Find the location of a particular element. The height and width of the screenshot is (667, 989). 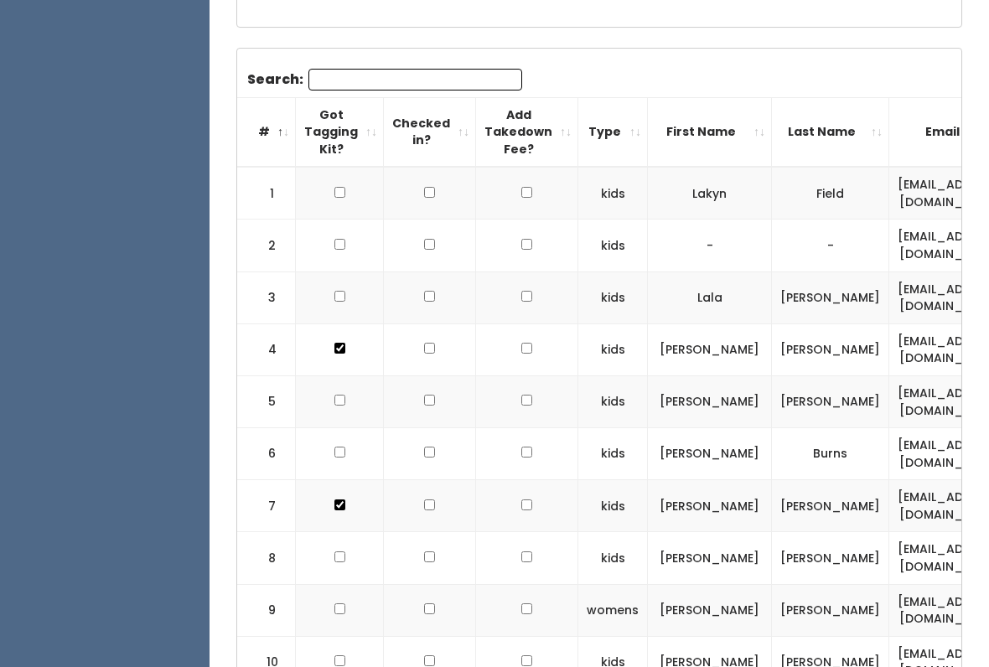

th: Got Tagging Kit?: activate to sort column ascending is located at coordinates (339, 132).